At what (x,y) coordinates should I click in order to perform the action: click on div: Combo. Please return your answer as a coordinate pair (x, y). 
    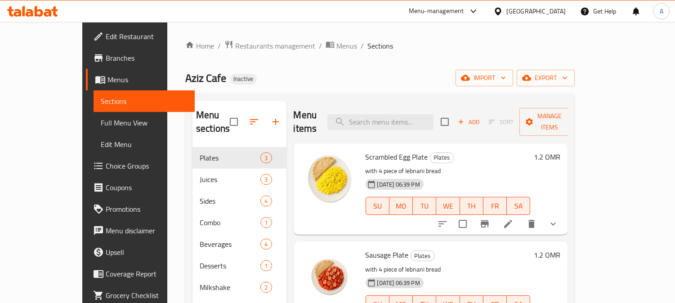
    Looking at the image, I should click on (230, 222).